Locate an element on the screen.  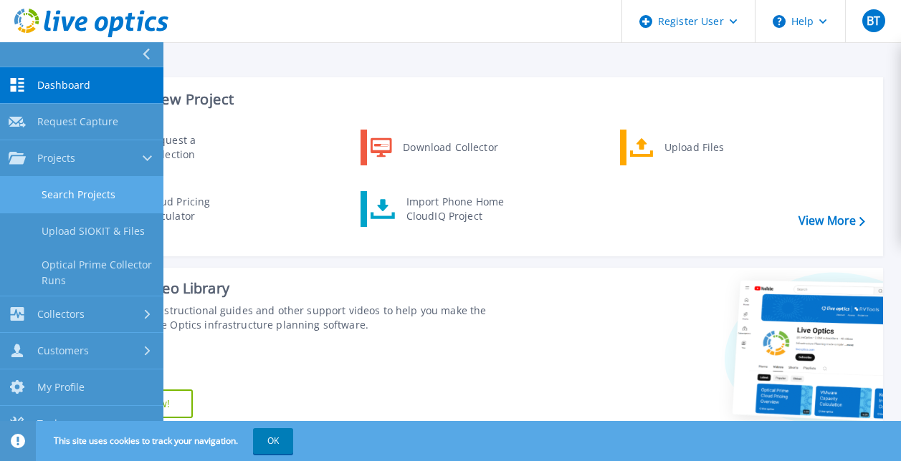
a: View More is located at coordinates (831, 221).